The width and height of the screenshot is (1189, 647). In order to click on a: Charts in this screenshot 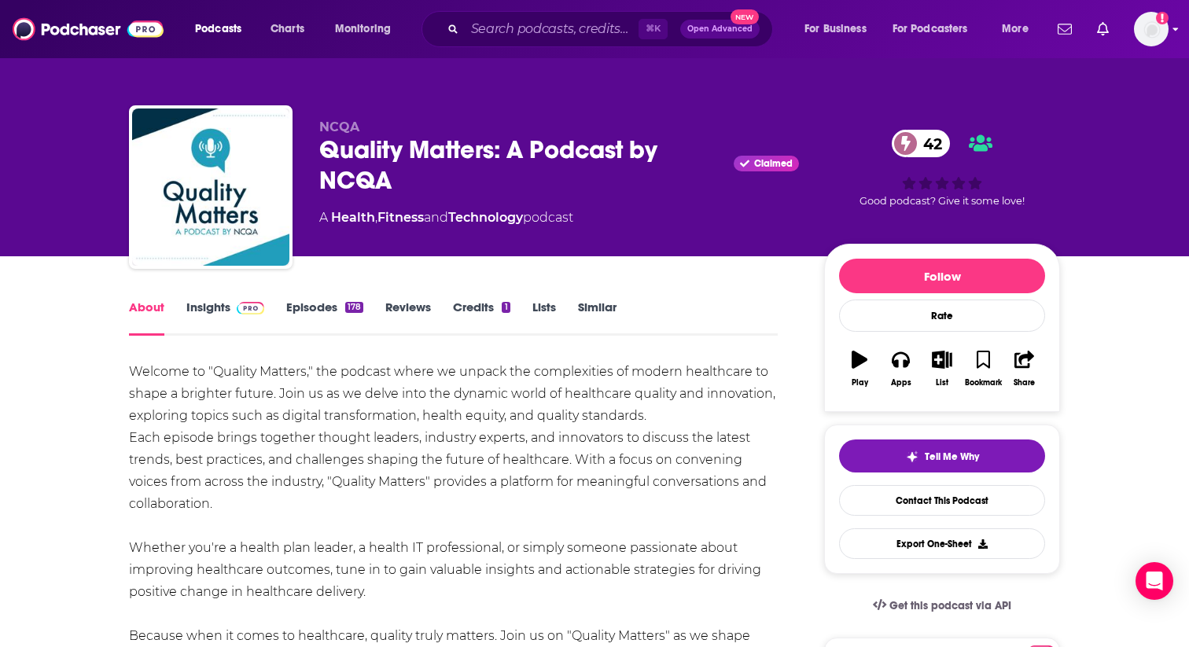, I will do `click(287, 29)`.